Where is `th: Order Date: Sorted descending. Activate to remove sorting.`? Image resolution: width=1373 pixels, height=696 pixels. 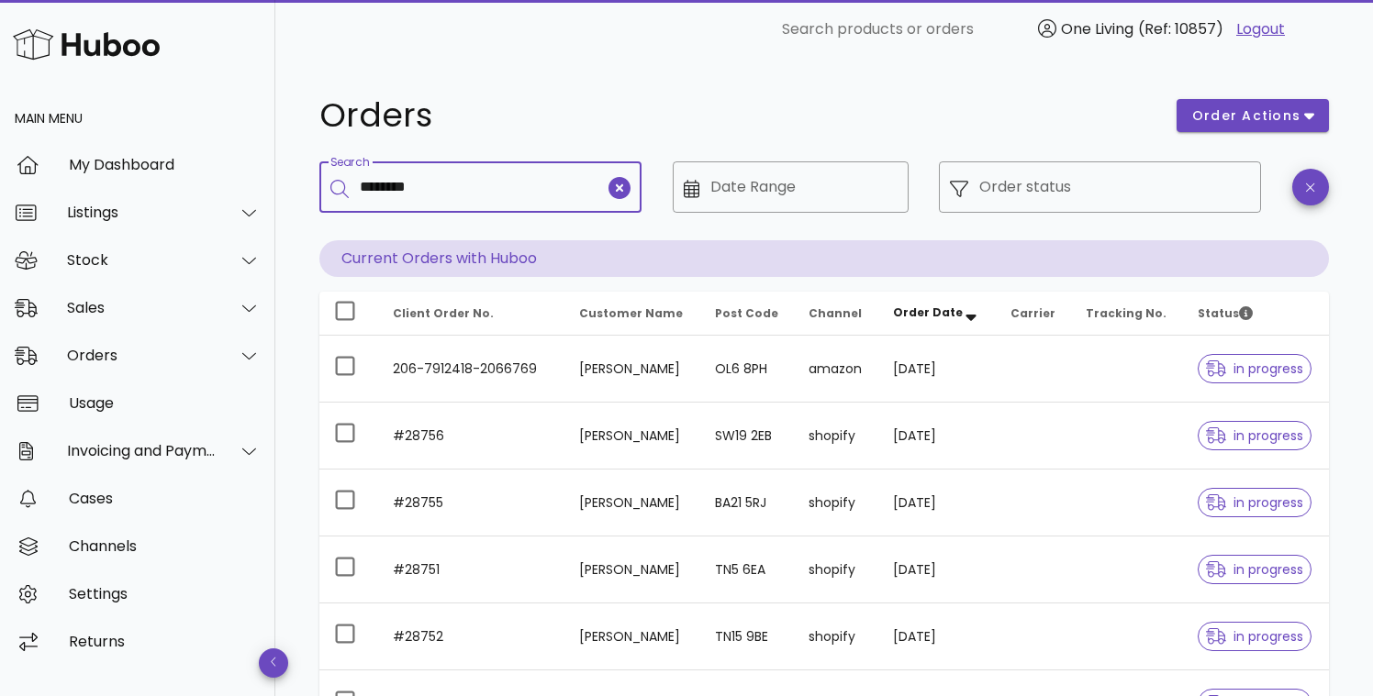 th: Order Date: Sorted descending. Activate to remove sorting. is located at coordinates (937, 314).